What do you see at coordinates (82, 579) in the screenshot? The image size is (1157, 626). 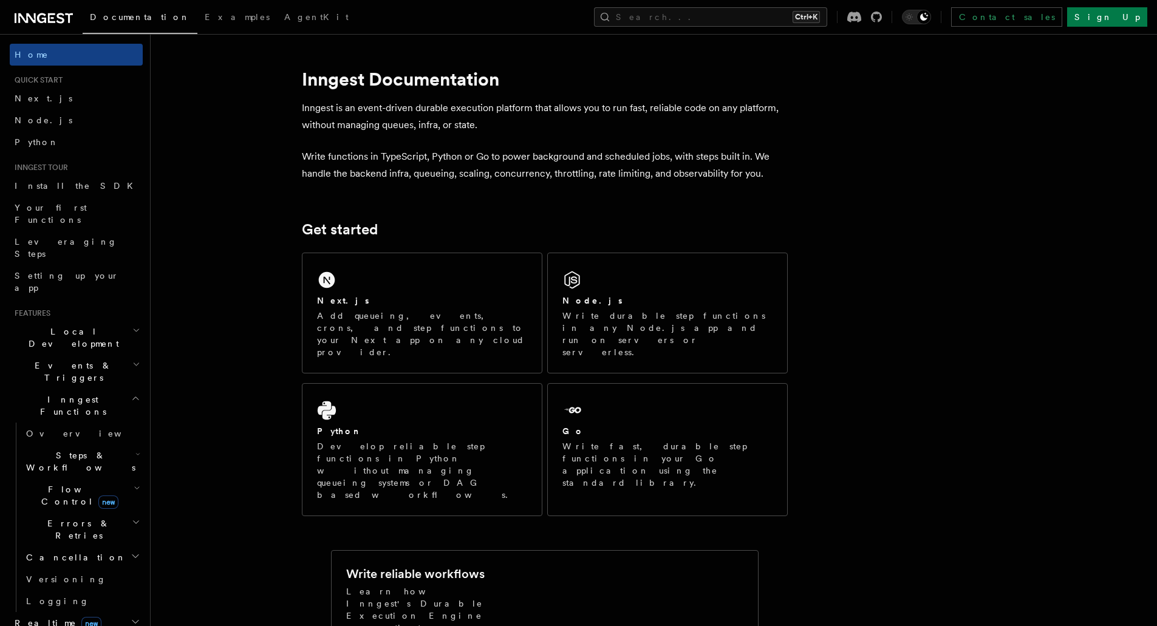 I see `a: Versioning` at bounding box center [82, 579].